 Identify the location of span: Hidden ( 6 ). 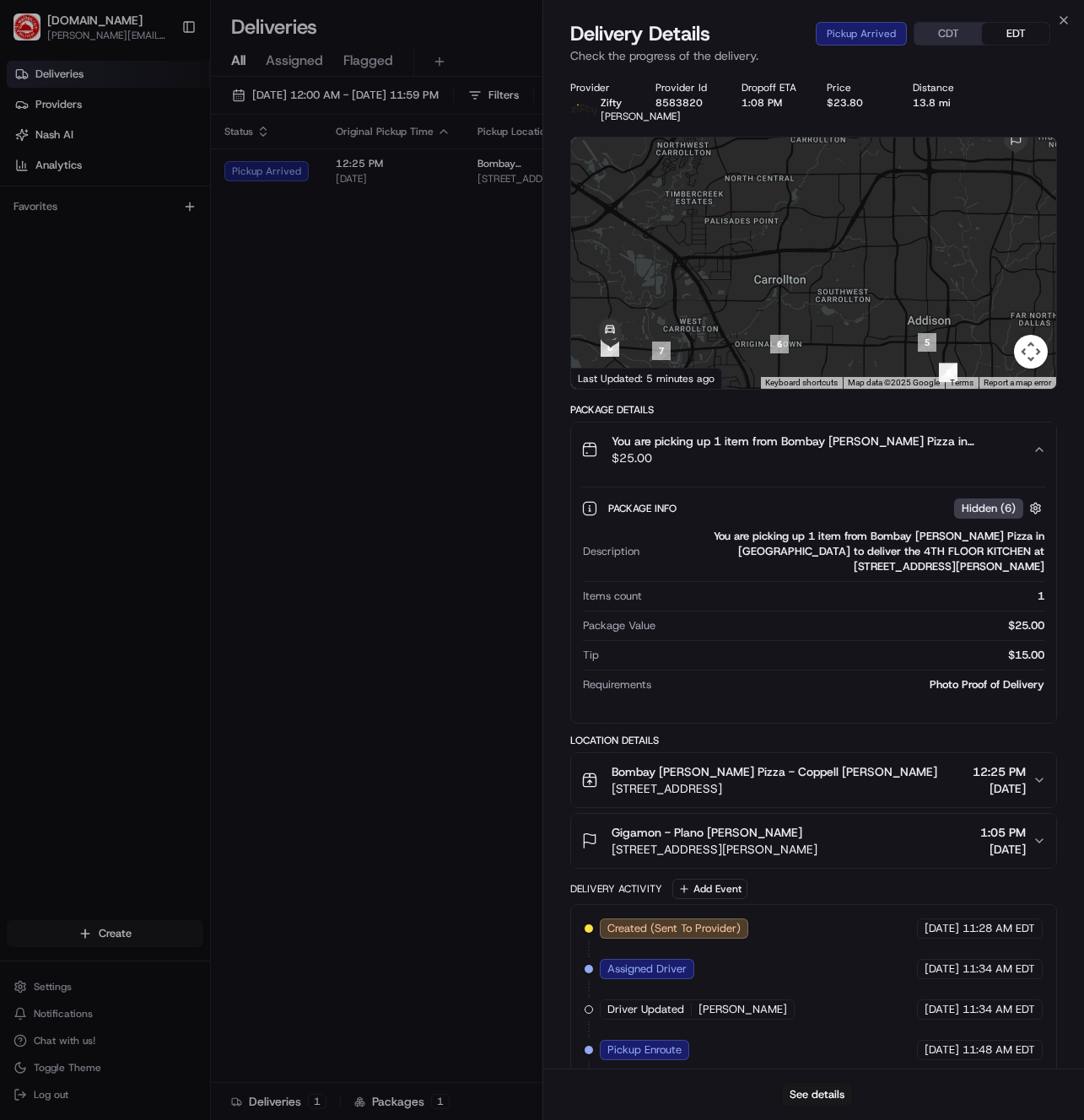
(989, 509).